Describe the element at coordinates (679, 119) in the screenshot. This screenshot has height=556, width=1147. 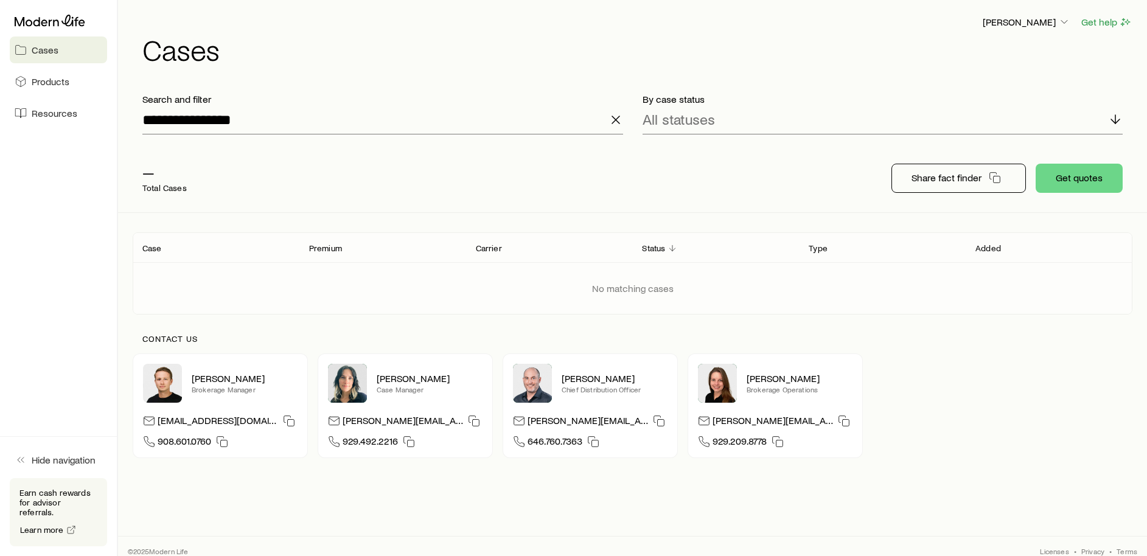
I see `p: All statuses` at that location.